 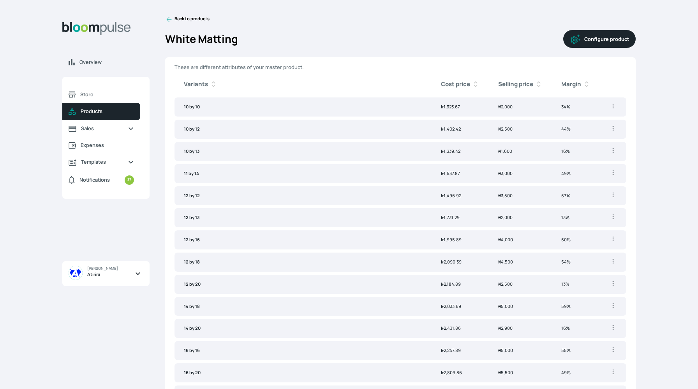 What do you see at coordinates (303, 306) in the screenshot?
I see `td: 14 by 18` at bounding box center [303, 306].